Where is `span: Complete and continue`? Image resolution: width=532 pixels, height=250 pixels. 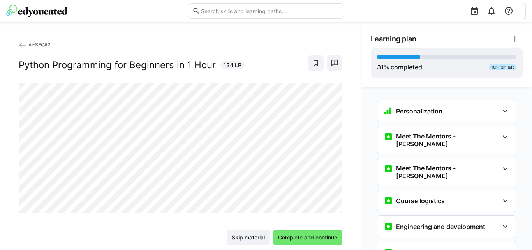 span: Complete and continue is located at coordinates (308, 237).